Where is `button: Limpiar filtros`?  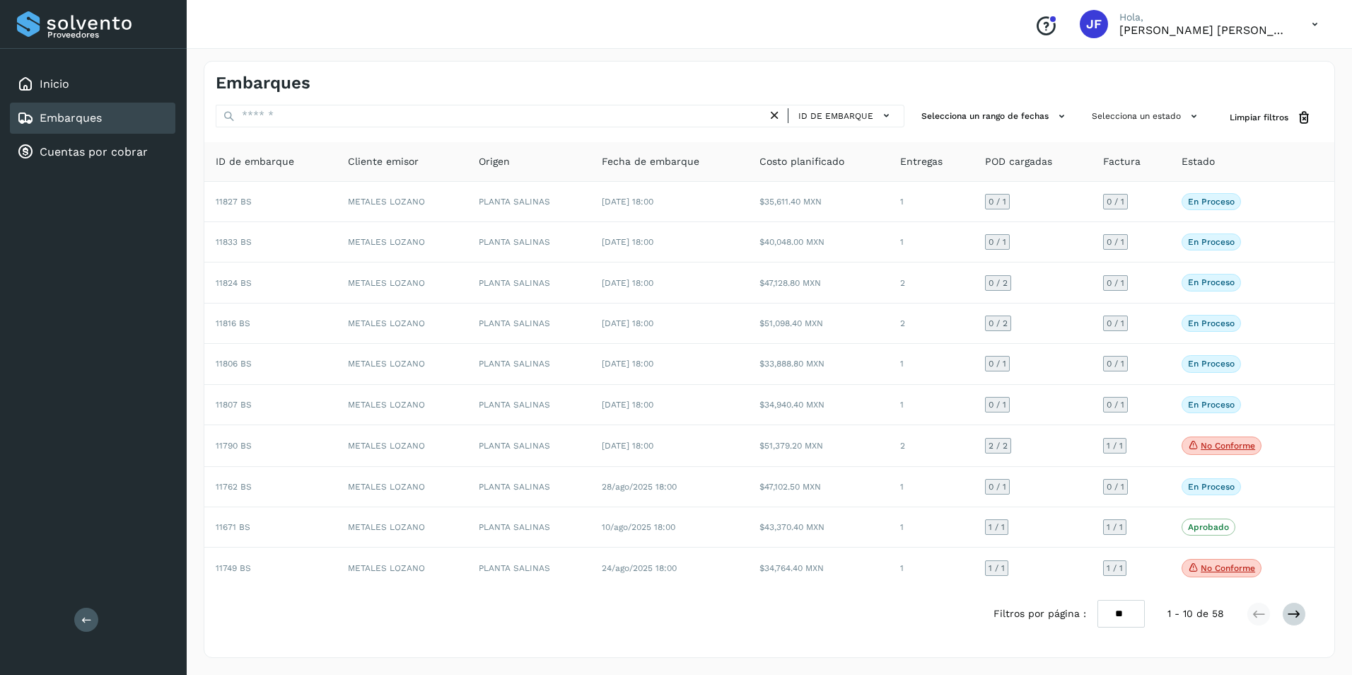 button: Limpiar filtros is located at coordinates (1271, 117).